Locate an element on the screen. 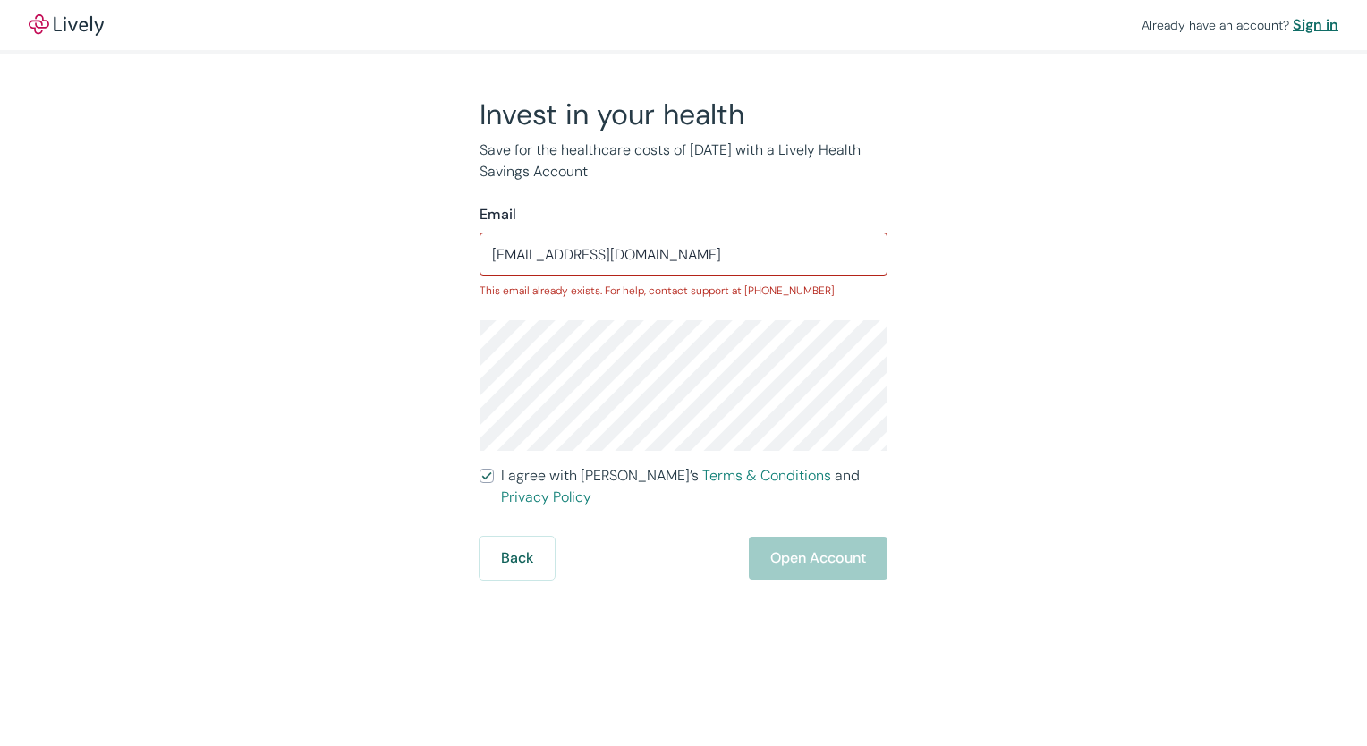 The width and height of the screenshot is (1367, 746). img: Lively is located at coordinates (66, 25).